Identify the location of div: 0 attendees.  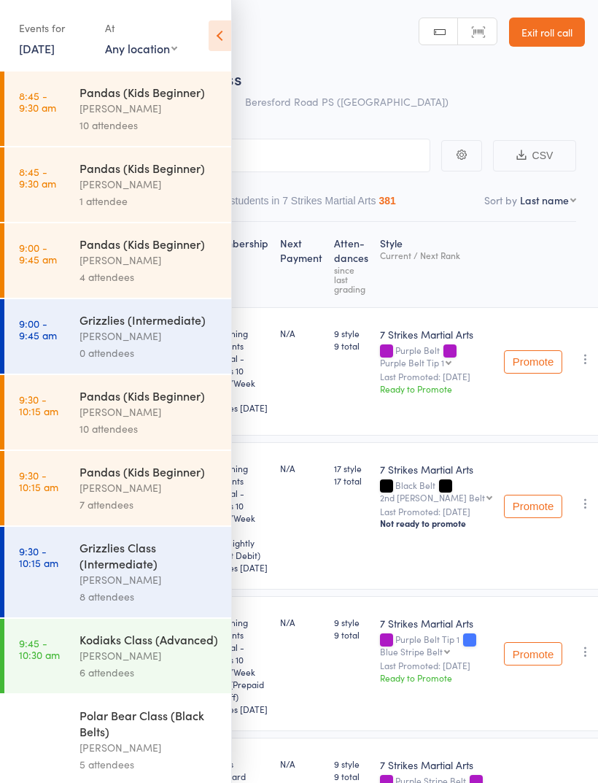
(149, 352).